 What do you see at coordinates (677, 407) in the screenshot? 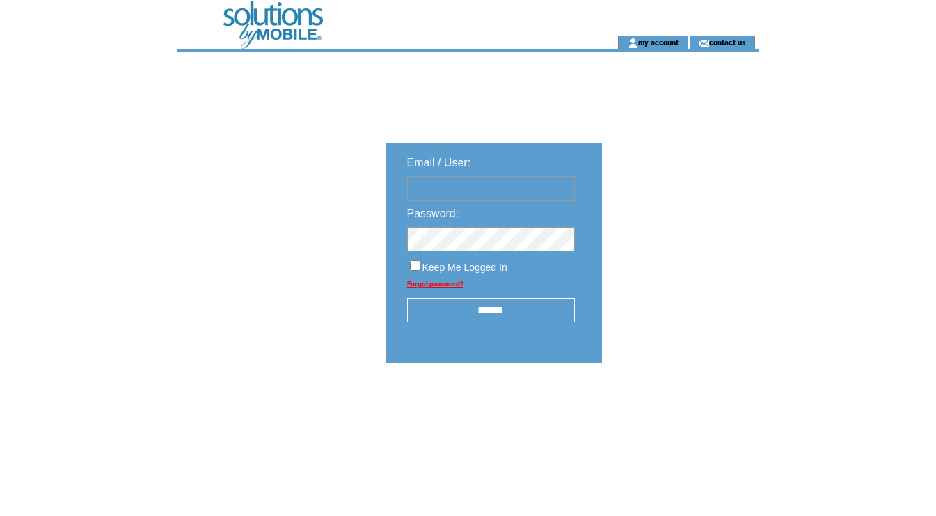
I see `img: transparent.png;jsessionid=CEB680477ACB6EC68C0B2054B0404AA1` at bounding box center [677, 407].